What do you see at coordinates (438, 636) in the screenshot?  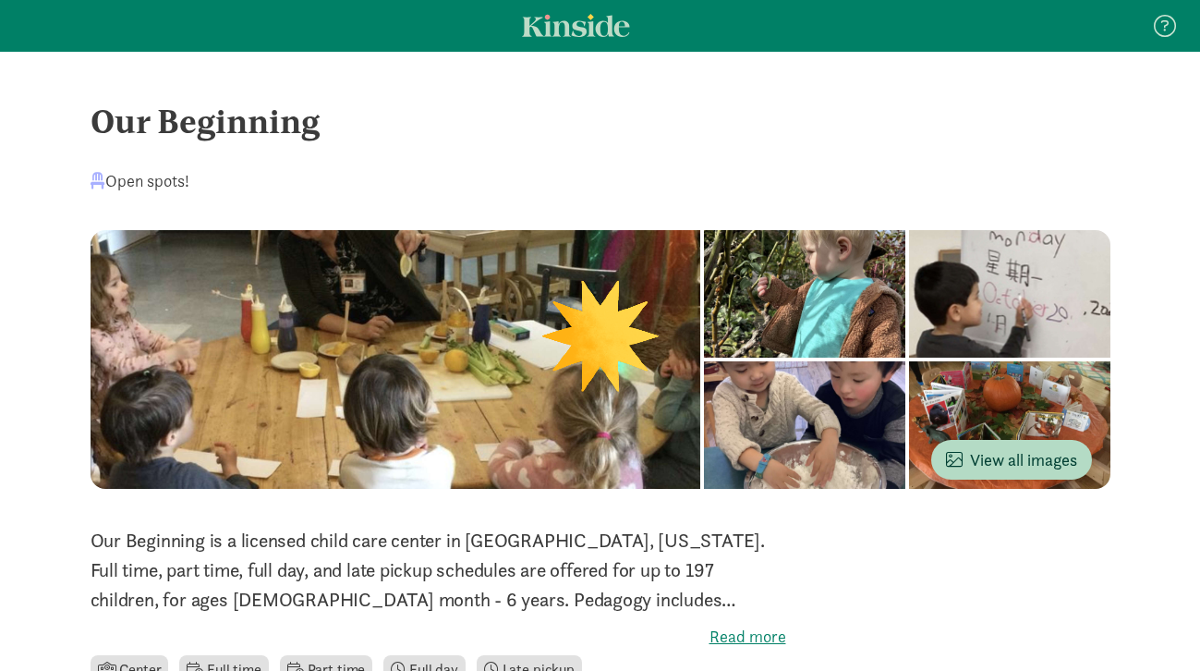 I see `label: Read more` at bounding box center [438, 636].